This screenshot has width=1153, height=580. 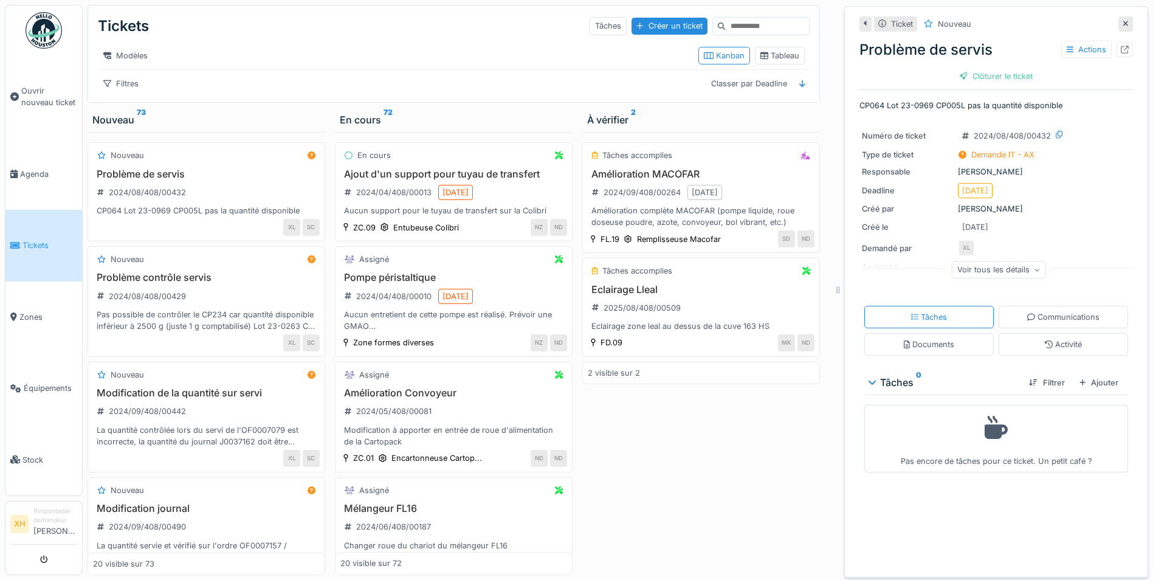 What do you see at coordinates (929, 344) in the screenshot?
I see `div: Documents` at bounding box center [929, 344].